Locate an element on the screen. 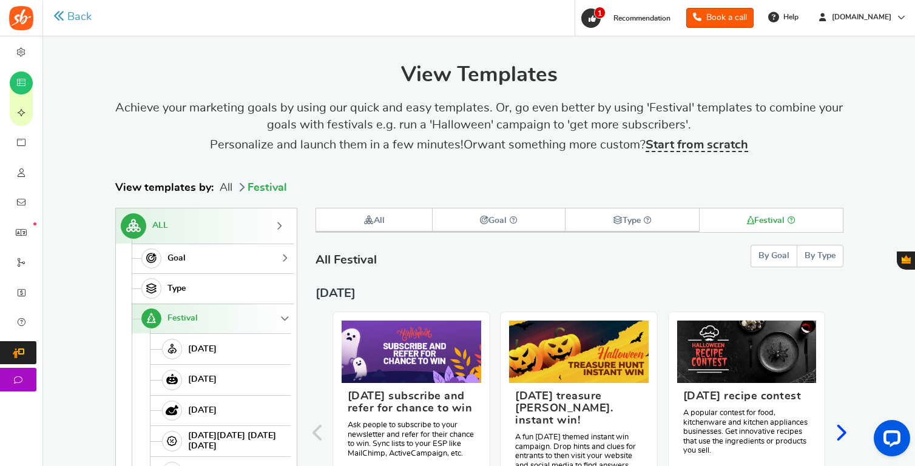 This screenshot has height=466, width=915. a: Goal is located at coordinates (211, 259).